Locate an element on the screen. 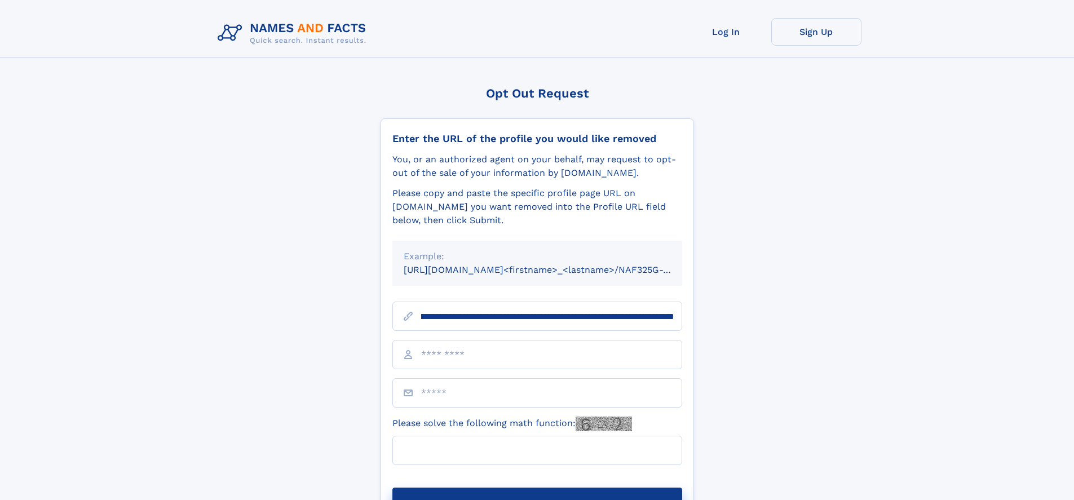  a: Log In is located at coordinates (726, 32).